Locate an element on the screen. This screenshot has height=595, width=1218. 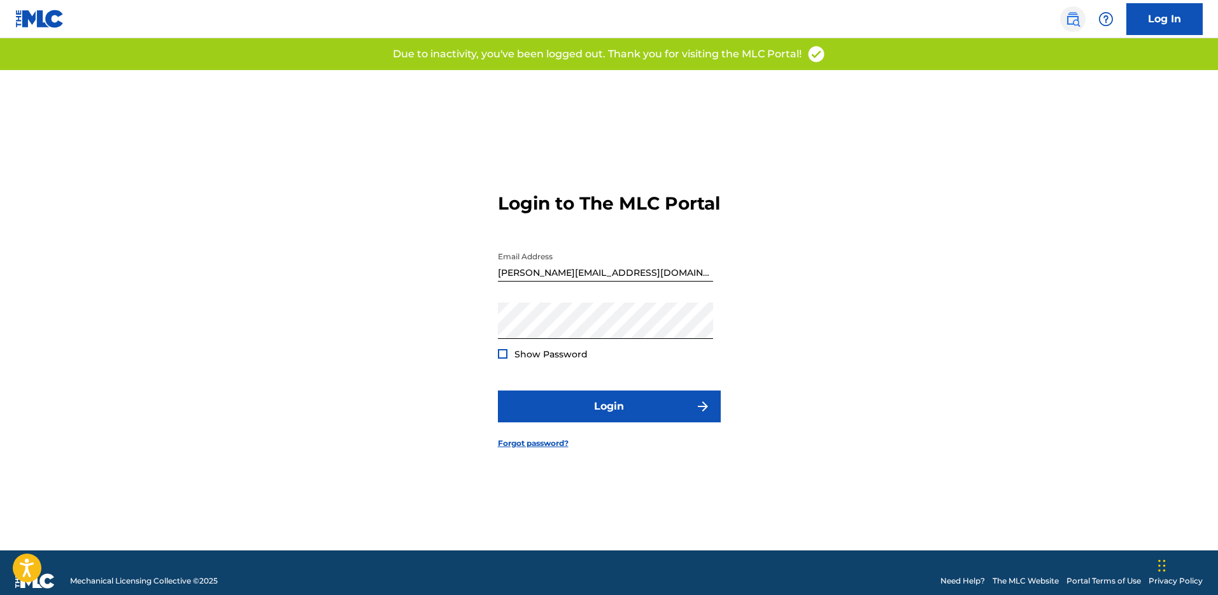
a: The MLC Website is located at coordinates (1026, 581).